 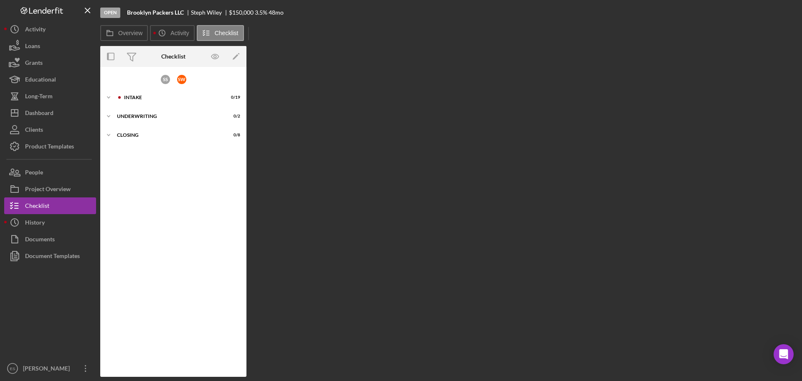 I want to click on div: Project Overview, so click(x=48, y=190).